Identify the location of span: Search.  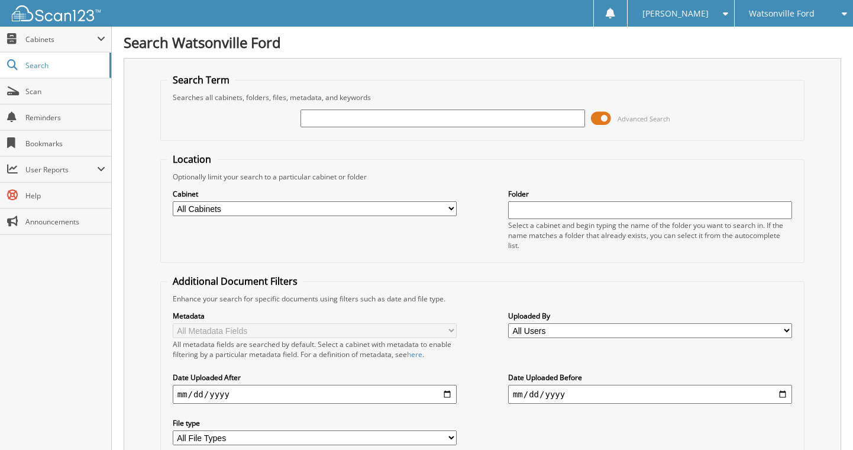
(64, 65).